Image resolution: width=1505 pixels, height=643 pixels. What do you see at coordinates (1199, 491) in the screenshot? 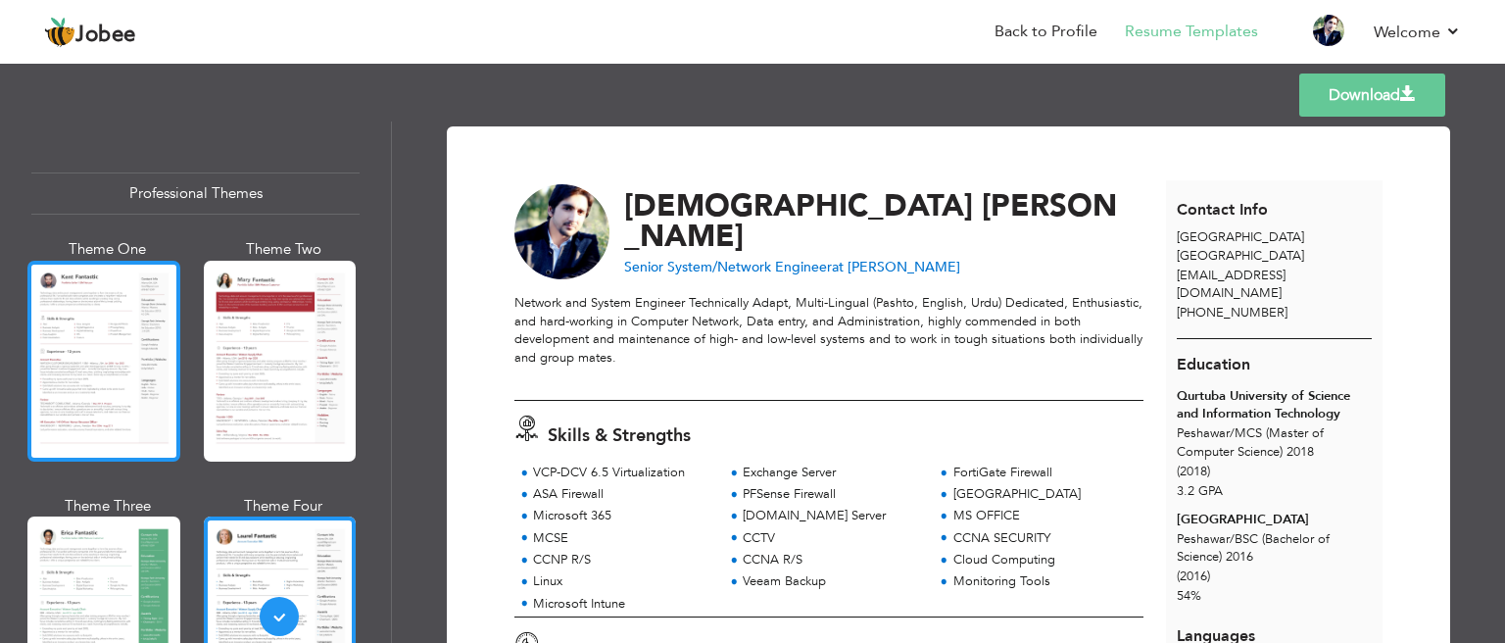
I see `span: 3.2 GPA` at bounding box center [1199, 491].